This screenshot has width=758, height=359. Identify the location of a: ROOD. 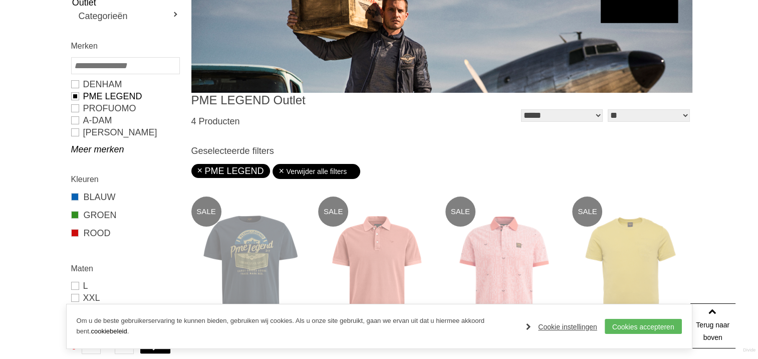
(125, 233).